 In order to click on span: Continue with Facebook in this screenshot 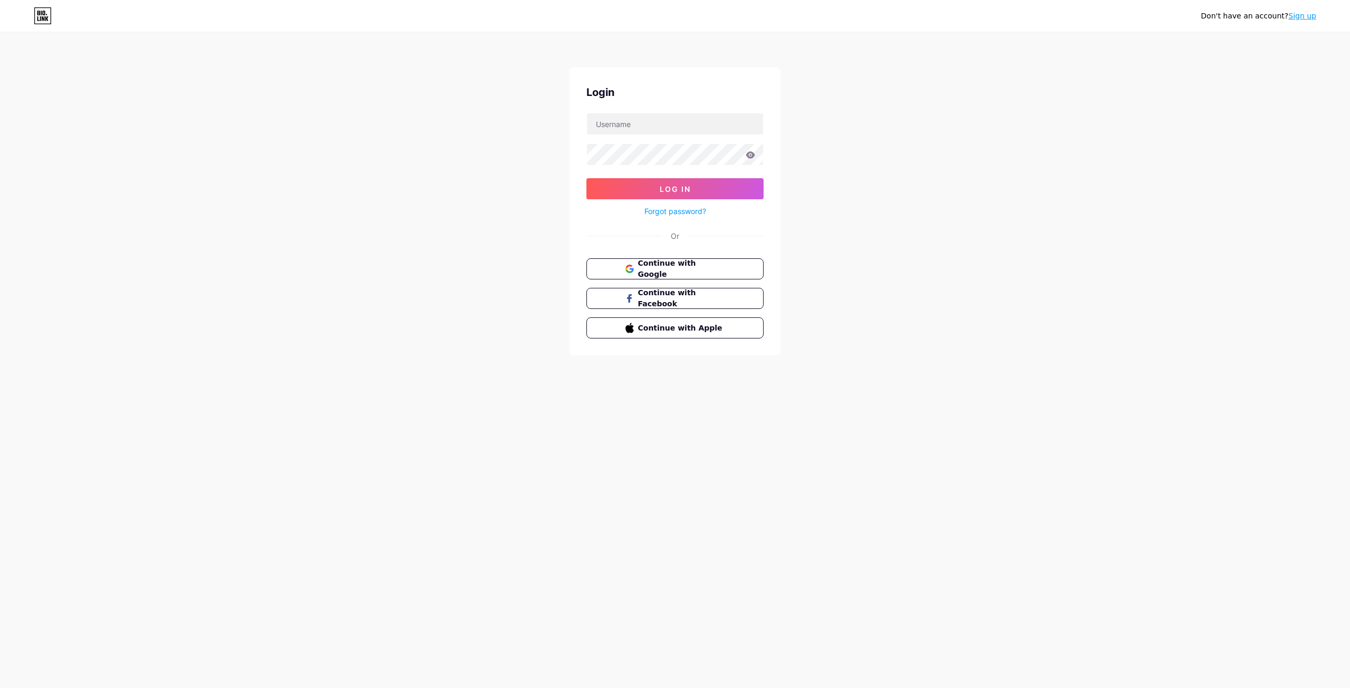, I will do `click(682, 299)`.